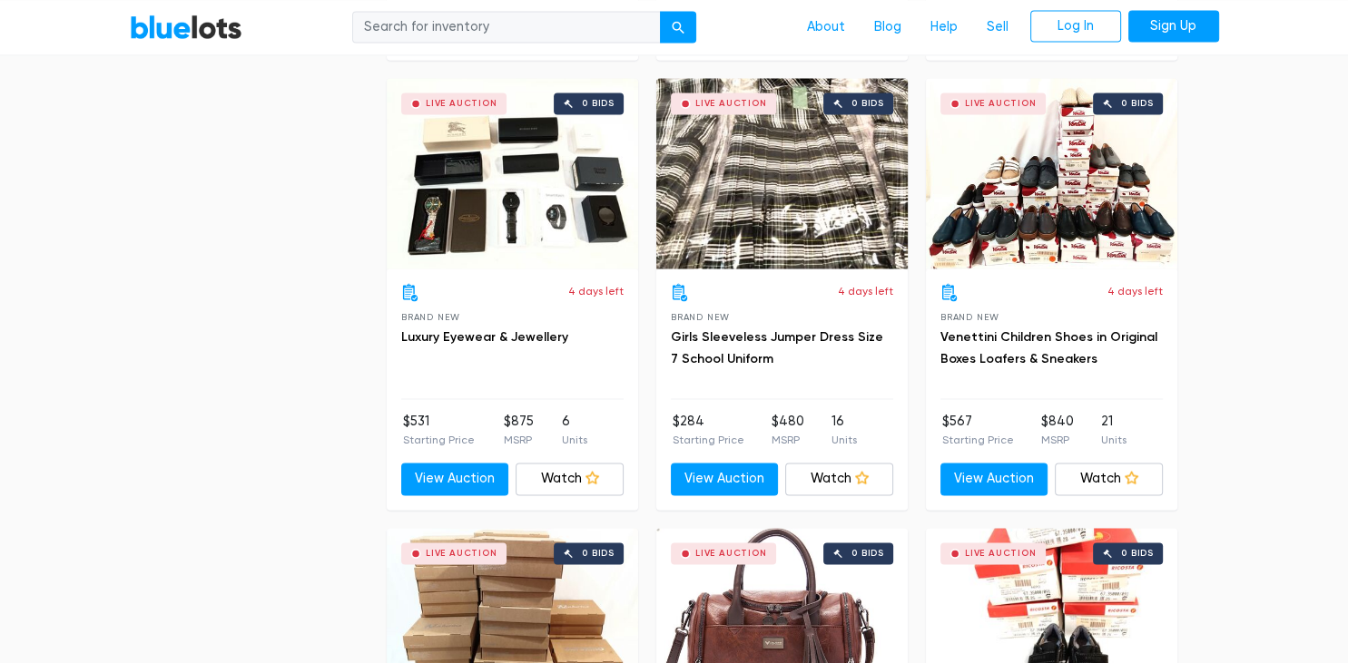  Describe the element at coordinates (485, 337) in the screenshot. I see `a: Luxury Eyewear & Jewellery` at that location.